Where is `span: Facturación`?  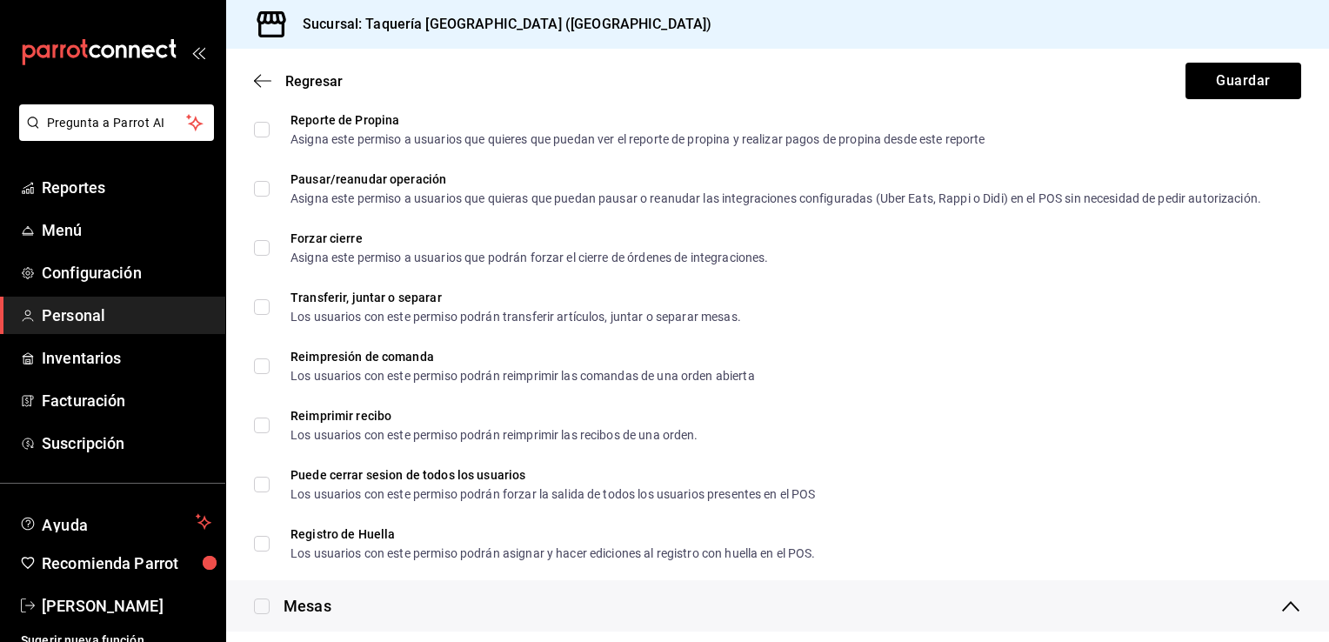
span: Facturación is located at coordinates (126, 400).